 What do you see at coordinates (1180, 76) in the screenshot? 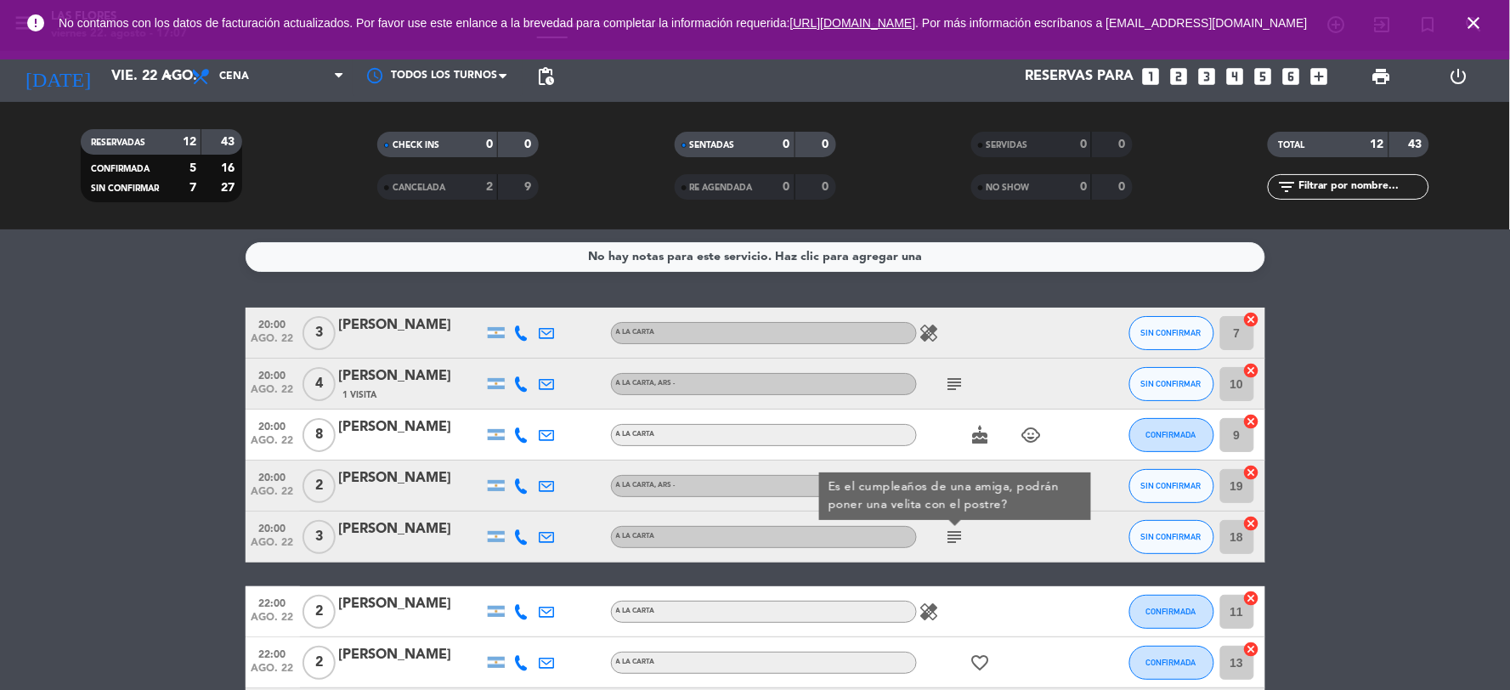
I see `i: looks_two` at bounding box center [1180, 76].